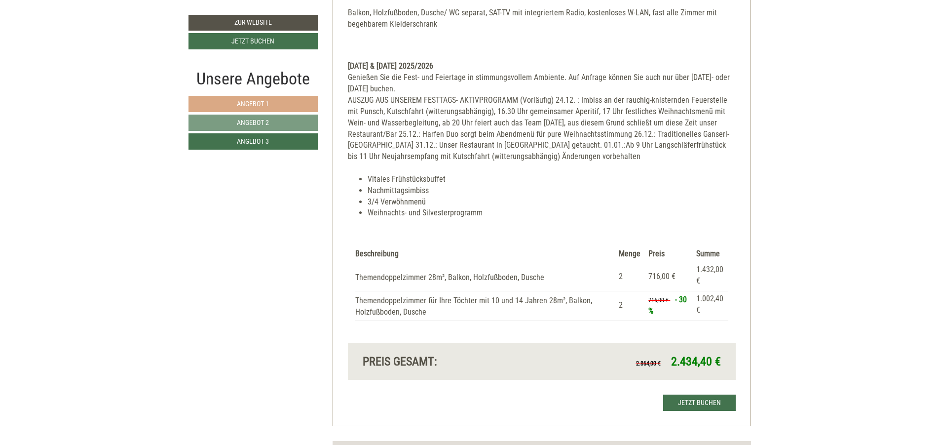  Describe the element at coordinates (649, 363) in the screenshot. I see `span: 2.864,00 €` at that location.